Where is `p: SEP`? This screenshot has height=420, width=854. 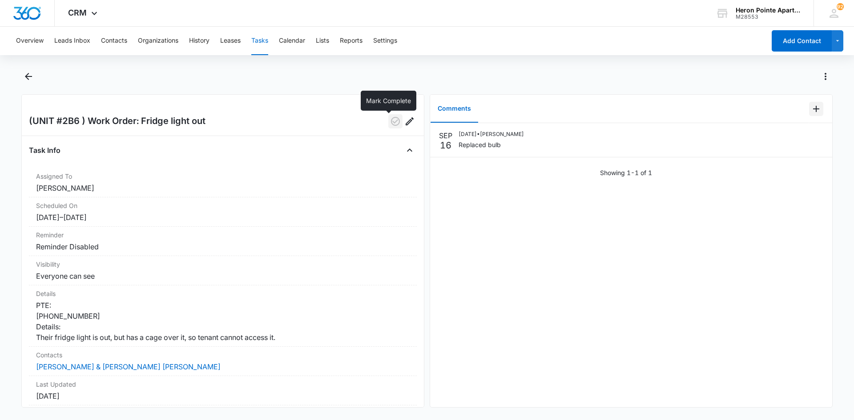
p: SEP is located at coordinates (446, 136).